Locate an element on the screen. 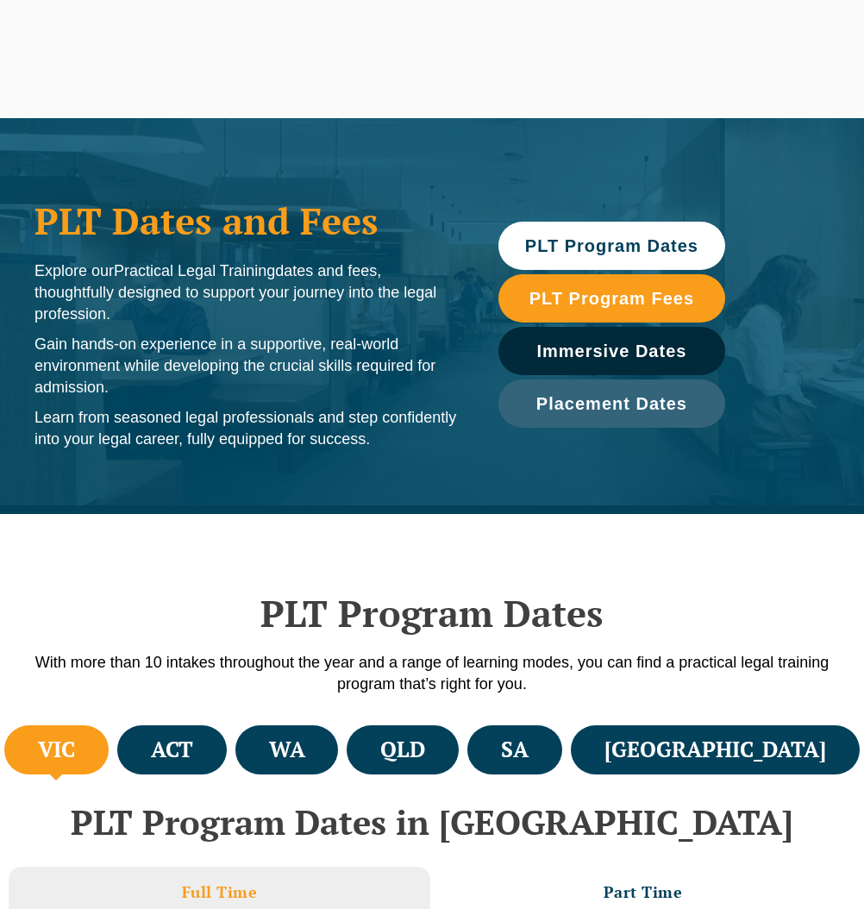 The image size is (864, 909). h4: WA is located at coordinates (287, 749).